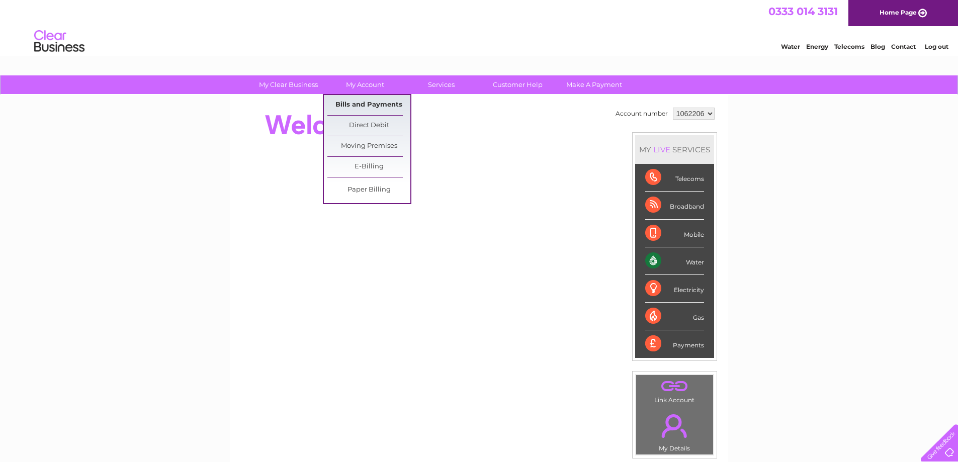  I want to click on a: Contact, so click(903, 46).